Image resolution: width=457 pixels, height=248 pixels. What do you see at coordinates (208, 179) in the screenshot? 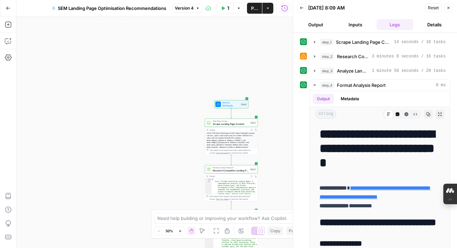
I see `div: 1` at bounding box center [208, 179].